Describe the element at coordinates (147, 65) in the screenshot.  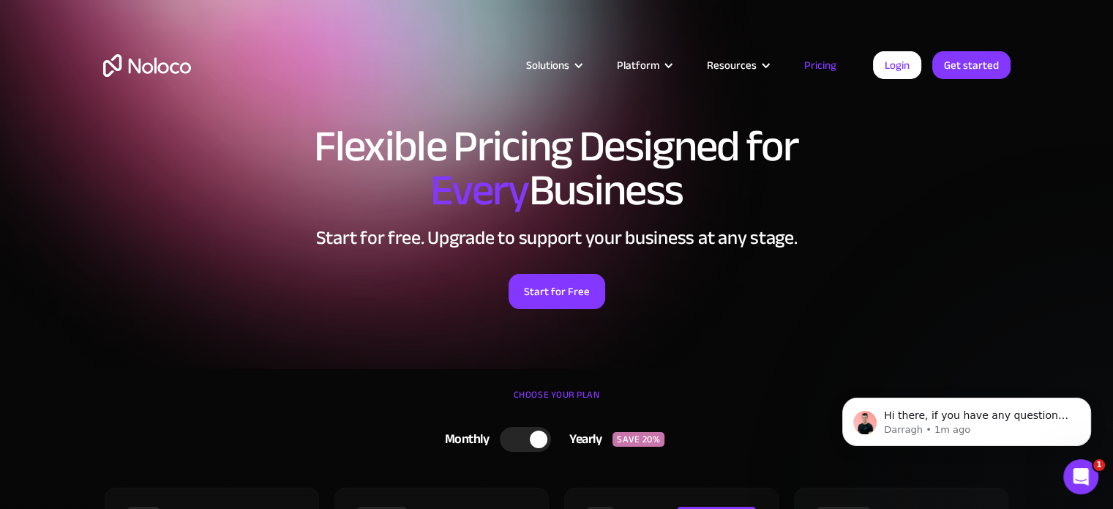
I see `a: home` at that location.